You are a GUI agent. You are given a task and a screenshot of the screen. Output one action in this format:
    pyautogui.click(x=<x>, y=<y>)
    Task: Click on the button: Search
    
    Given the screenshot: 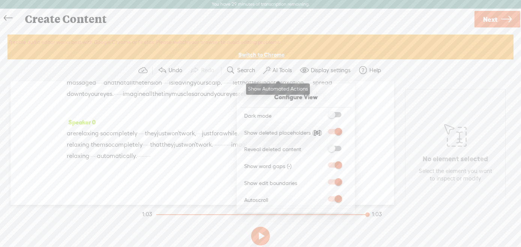 What is the action you would take?
    pyautogui.click(x=242, y=70)
    